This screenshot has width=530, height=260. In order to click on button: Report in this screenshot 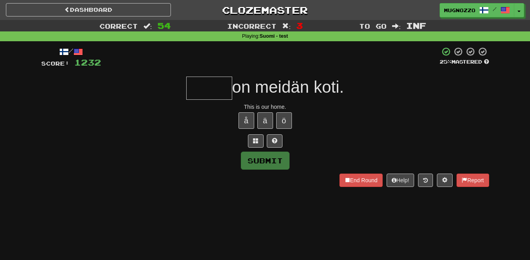, I will do `click(473, 180)`.